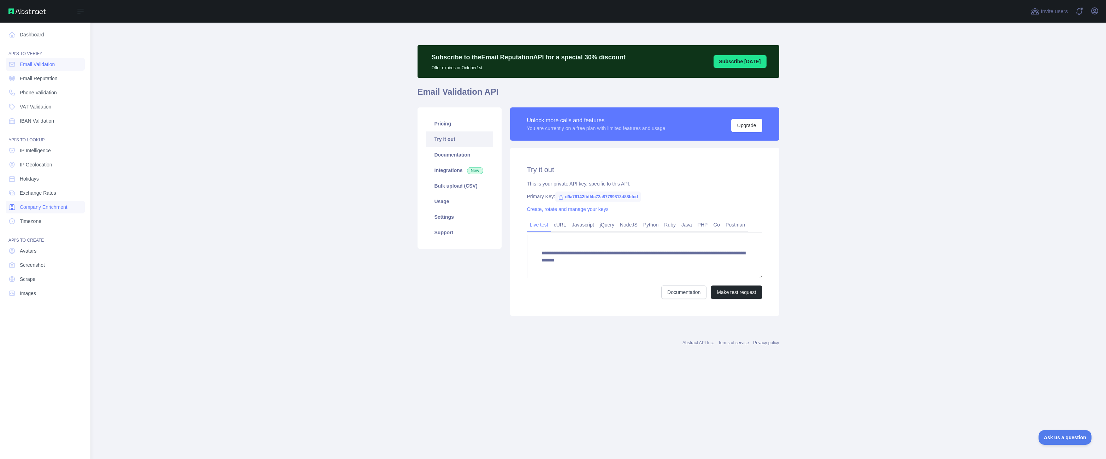  I want to click on a: IP Geolocation, so click(45, 165).